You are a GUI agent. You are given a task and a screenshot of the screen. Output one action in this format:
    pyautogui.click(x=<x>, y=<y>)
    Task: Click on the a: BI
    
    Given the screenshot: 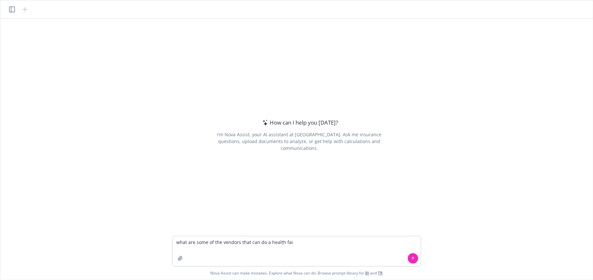 What is the action you would take?
    pyautogui.click(x=367, y=273)
    